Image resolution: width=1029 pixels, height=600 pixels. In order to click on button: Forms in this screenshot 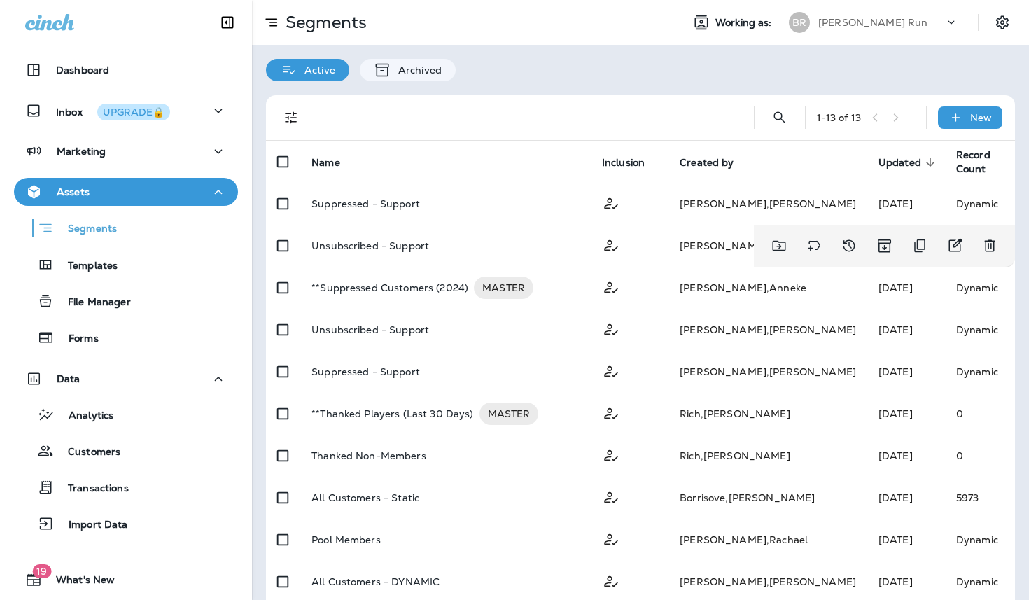, I will do `click(126, 337)`.